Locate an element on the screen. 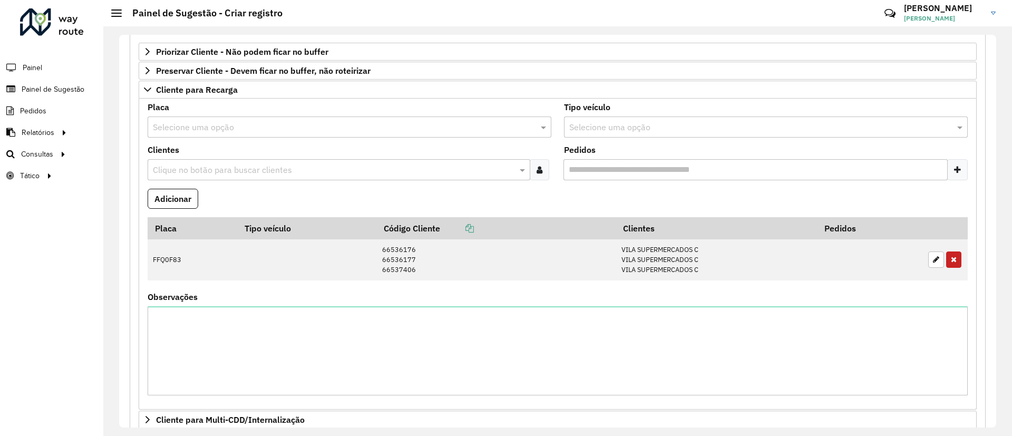 The image size is (1012, 436). span: Consultas is located at coordinates (37, 154).